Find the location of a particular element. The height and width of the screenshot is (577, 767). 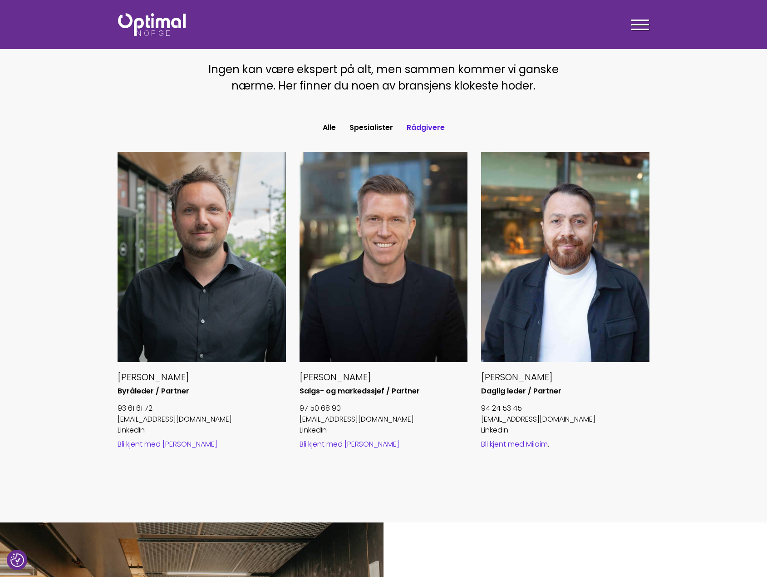

span: Ingen kan være ekspert på alt, men sammen kommer vi ganske nærme. Her finner du noen av bransjens... is located at coordinates (384, 77).